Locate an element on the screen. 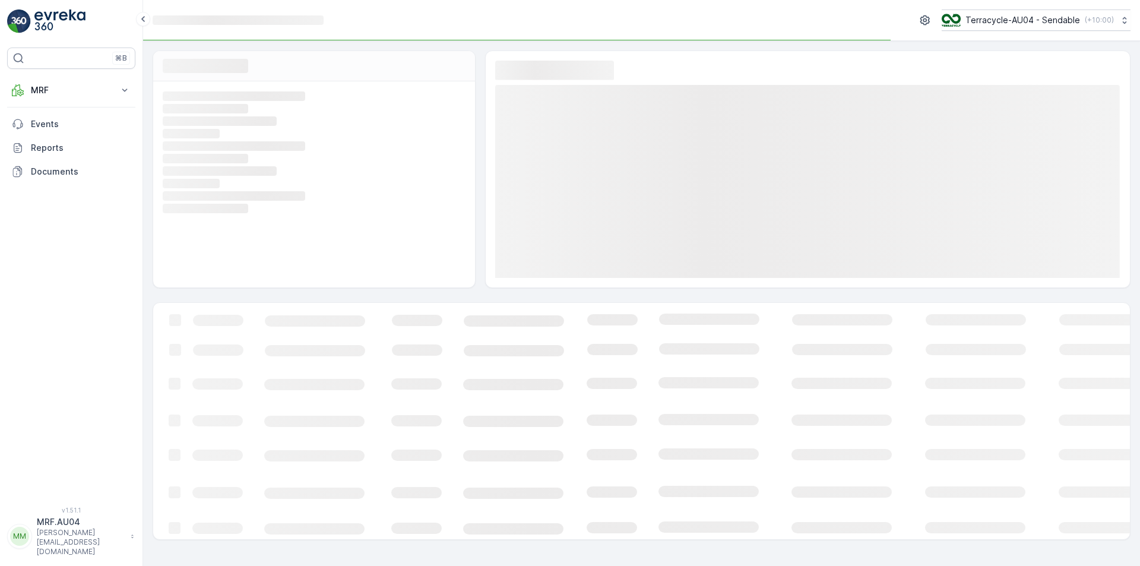  a: Documents is located at coordinates (71, 172).